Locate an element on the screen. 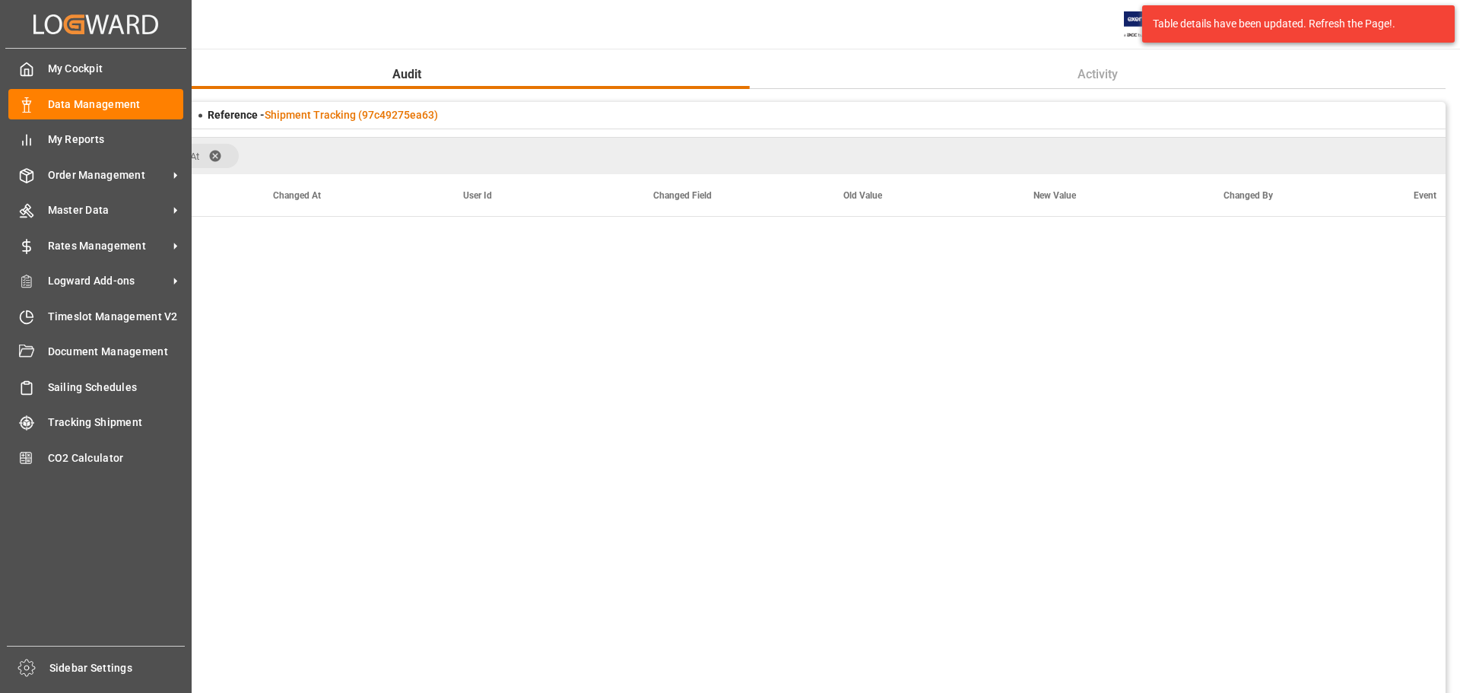 This screenshot has width=1460, height=693. a: Shipment Tracking (97c49275ea63) is located at coordinates (351, 115).